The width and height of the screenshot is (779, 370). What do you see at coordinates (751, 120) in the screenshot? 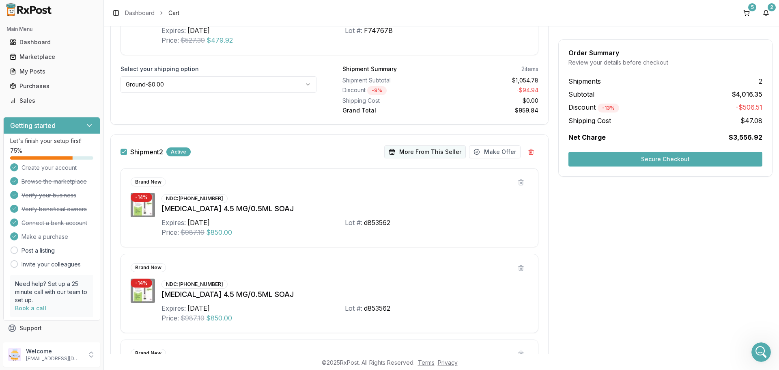
I see `span: $47.08` at bounding box center [751, 120].